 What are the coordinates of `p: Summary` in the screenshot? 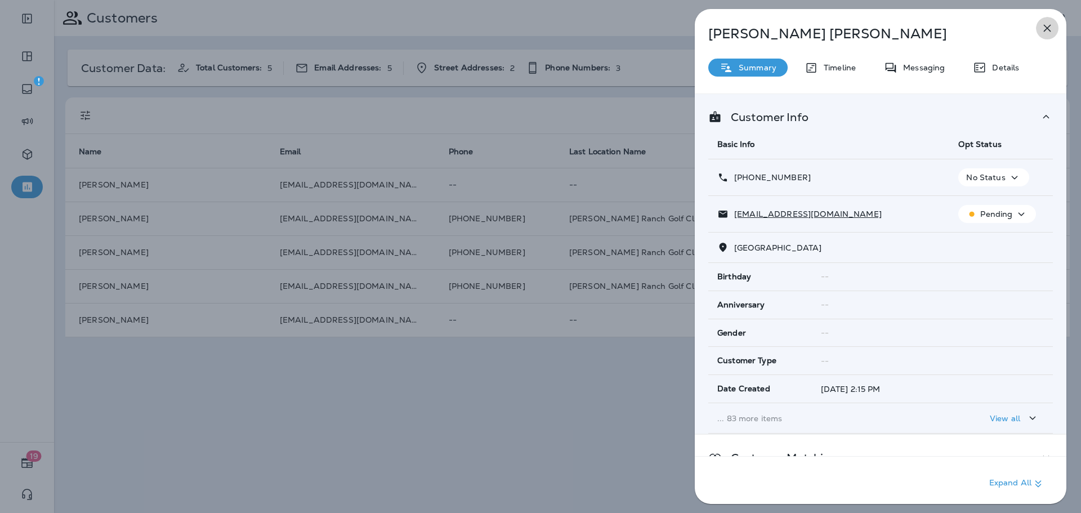 It's located at (755, 68).